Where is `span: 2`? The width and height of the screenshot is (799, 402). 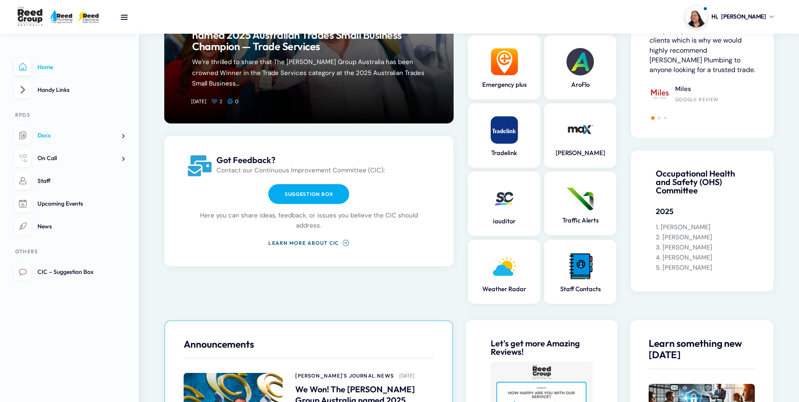
span: 2 is located at coordinates (221, 101).